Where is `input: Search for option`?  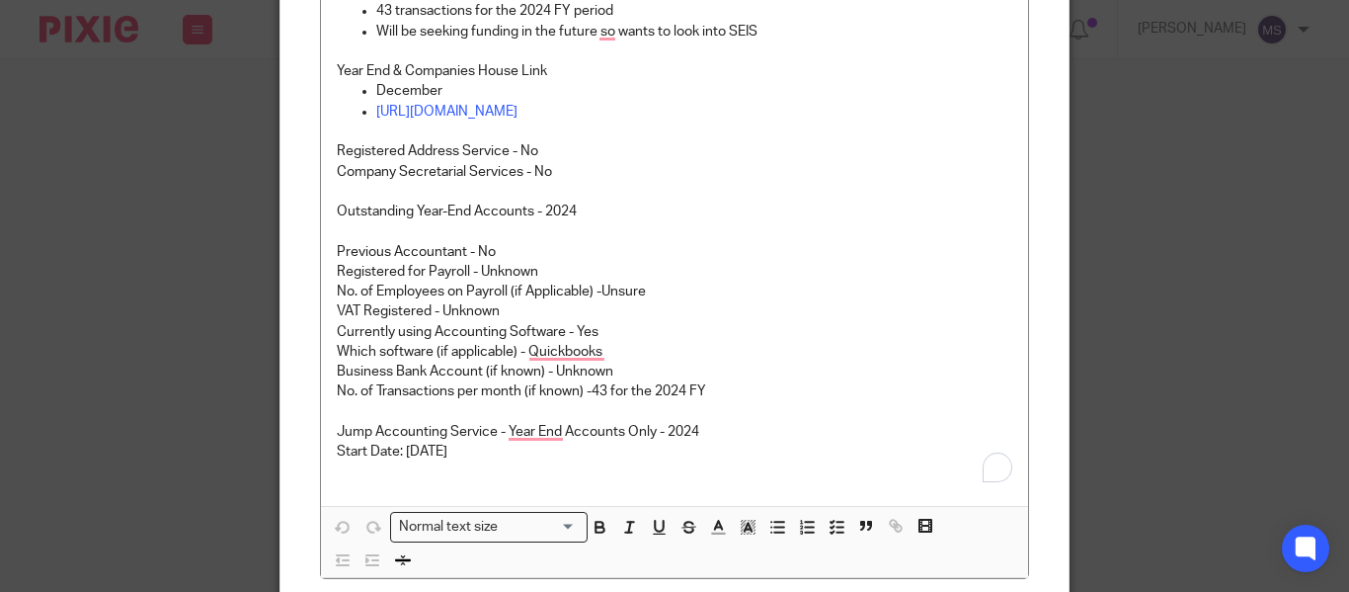 input: Search for option is located at coordinates (540, 526).